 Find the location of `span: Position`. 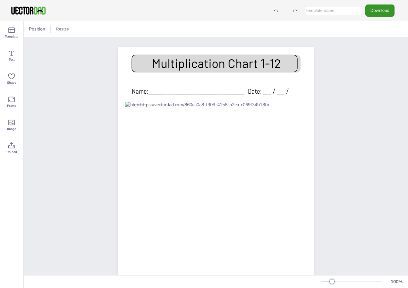

span: Position is located at coordinates (37, 29).